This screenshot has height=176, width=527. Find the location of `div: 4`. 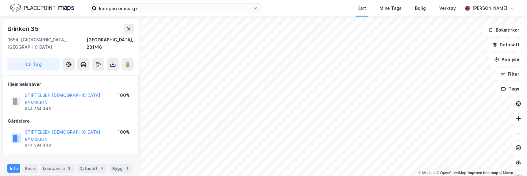

div: 4 is located at coordinates (102, 168).